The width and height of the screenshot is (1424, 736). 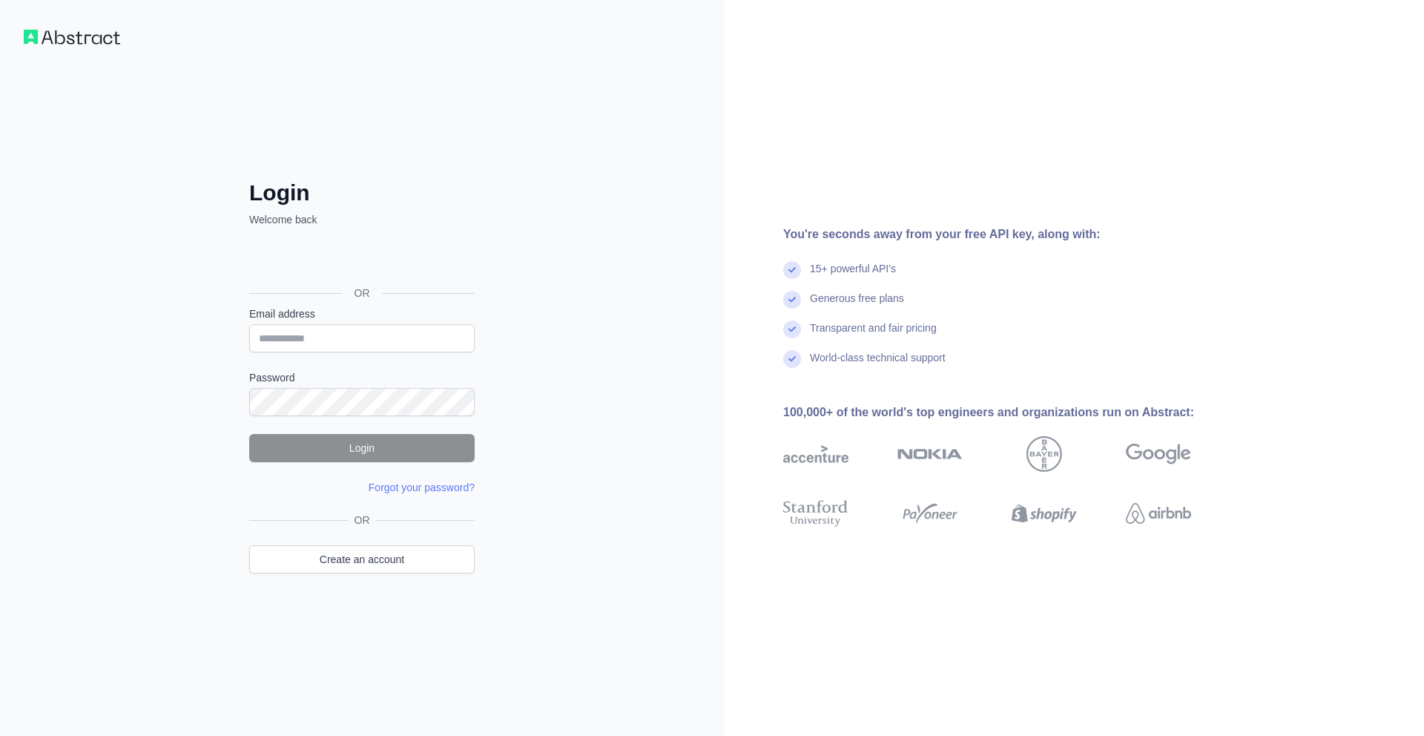 What do you see at coordinates (878, 365) in the screenshot?
I see `div: World-class technical support` at bounding box center [878, 365].